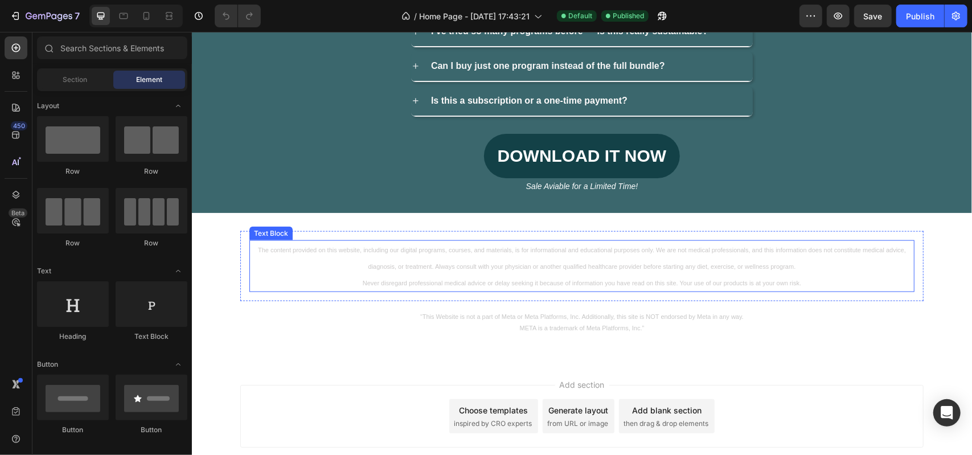 The height and width of the screenshot is (455, 972). What do you see at coordinates (19, 126) in the screenshot?
I see `div: 450` at bounding box center [19, 126].